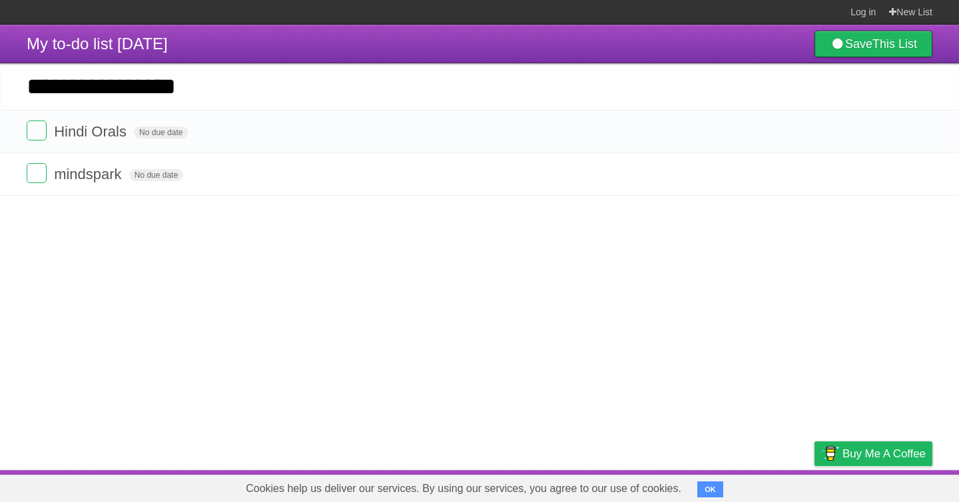 Image resolution: width=959 pixels, height=502 pixels. Describe the element at coordinates (464, 489) in the screenshot. I see `span: Cookies help us deliver our services. By using our services, you agree to our use of cookies.` at that location.